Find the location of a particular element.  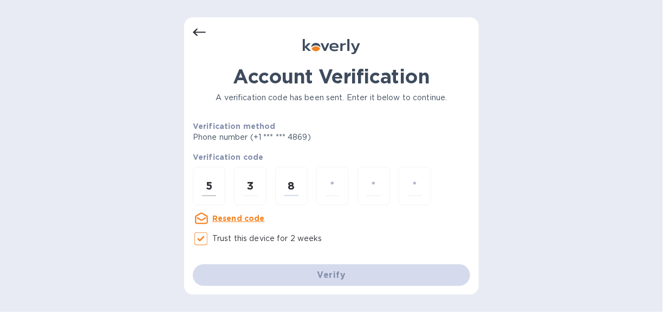

b: Verification method is located at coordinates (234, 126).